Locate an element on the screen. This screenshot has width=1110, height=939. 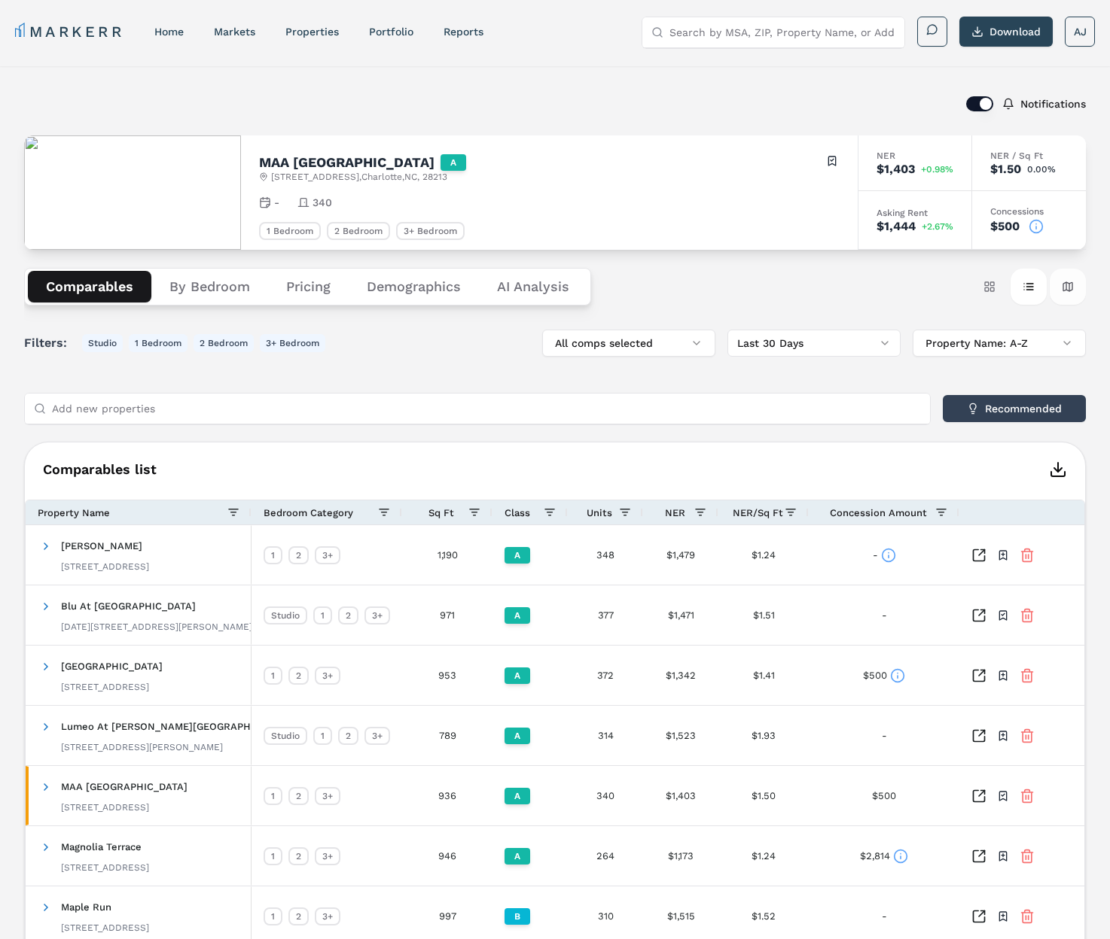
div: $1.24 is located at coordinates (763, 555).